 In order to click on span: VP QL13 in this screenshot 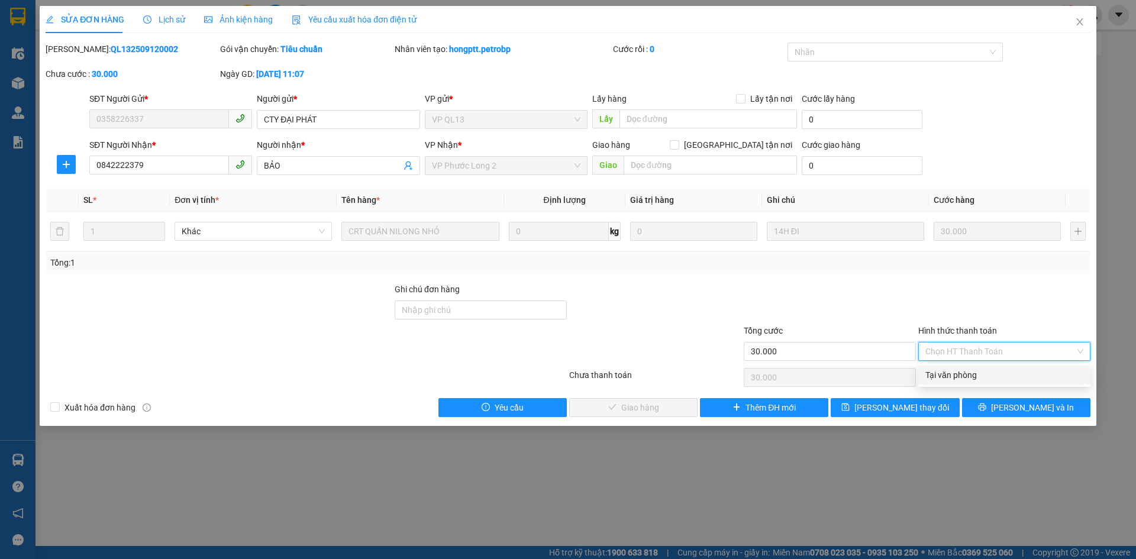, I will do `click(506, 119)`.